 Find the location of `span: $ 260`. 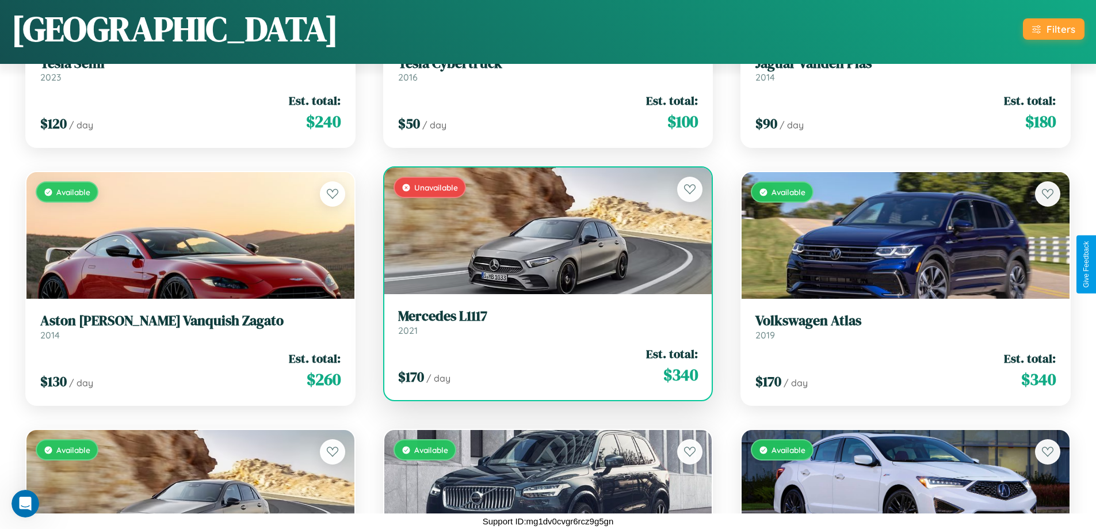

span: $ 260 is located at coordinates (323, 379).